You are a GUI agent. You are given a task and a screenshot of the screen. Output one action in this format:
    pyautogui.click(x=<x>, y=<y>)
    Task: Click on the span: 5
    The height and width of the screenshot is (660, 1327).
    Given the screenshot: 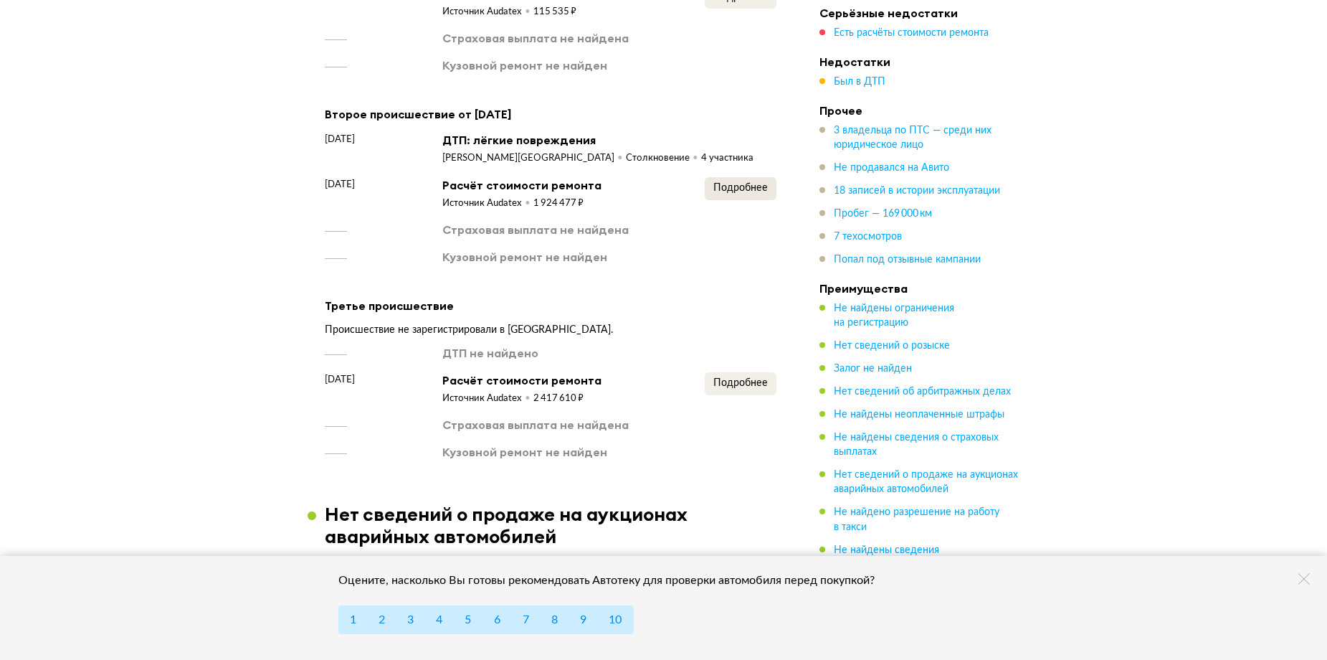 What is the action you would take?
    pyautogui.click(x=468, y=620)
    